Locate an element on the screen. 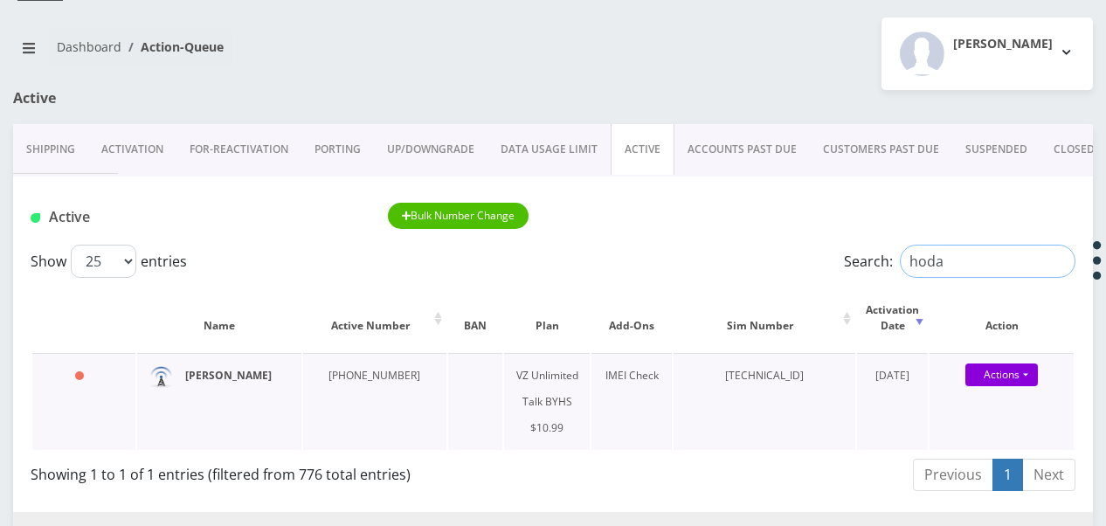 The width and height of the screenshot is (1106, 526). th: Active Number: activate to sort column ascending is located at coordinates (375, 318).